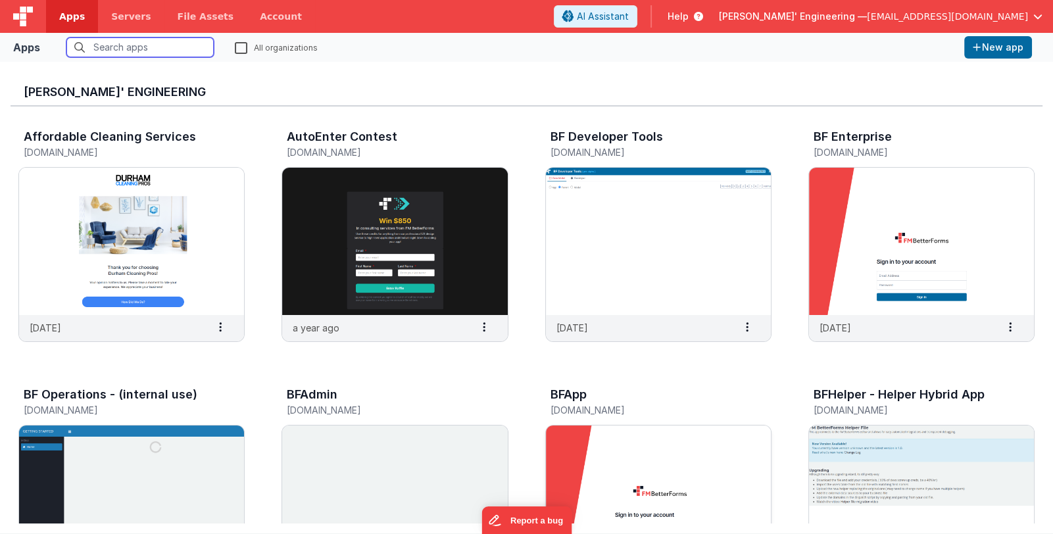 This screenshot has width=1053, height=534. Describe the element at coordinates (998, 47) in the screenshot. I see `button: New app` at that location.